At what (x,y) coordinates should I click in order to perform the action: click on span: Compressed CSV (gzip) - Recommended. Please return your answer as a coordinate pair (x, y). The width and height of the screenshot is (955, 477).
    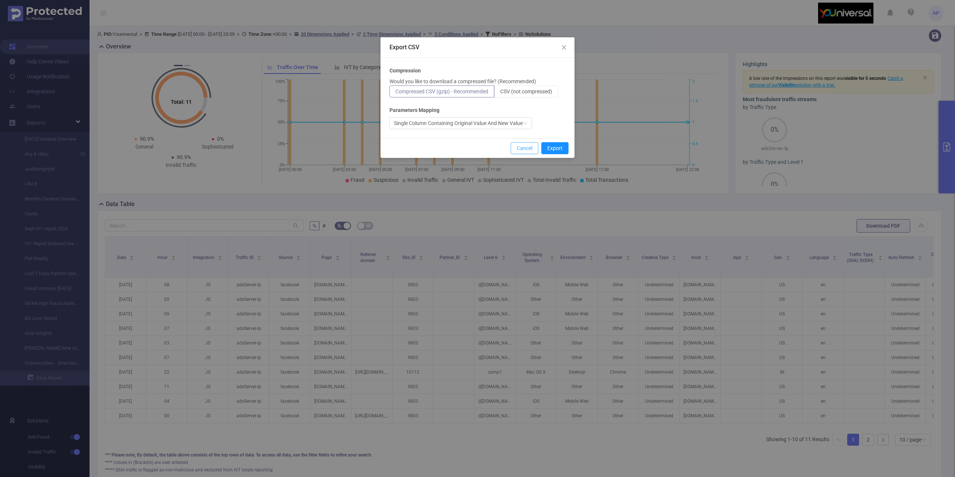
    Looking at the image, I should click on (442, 91).